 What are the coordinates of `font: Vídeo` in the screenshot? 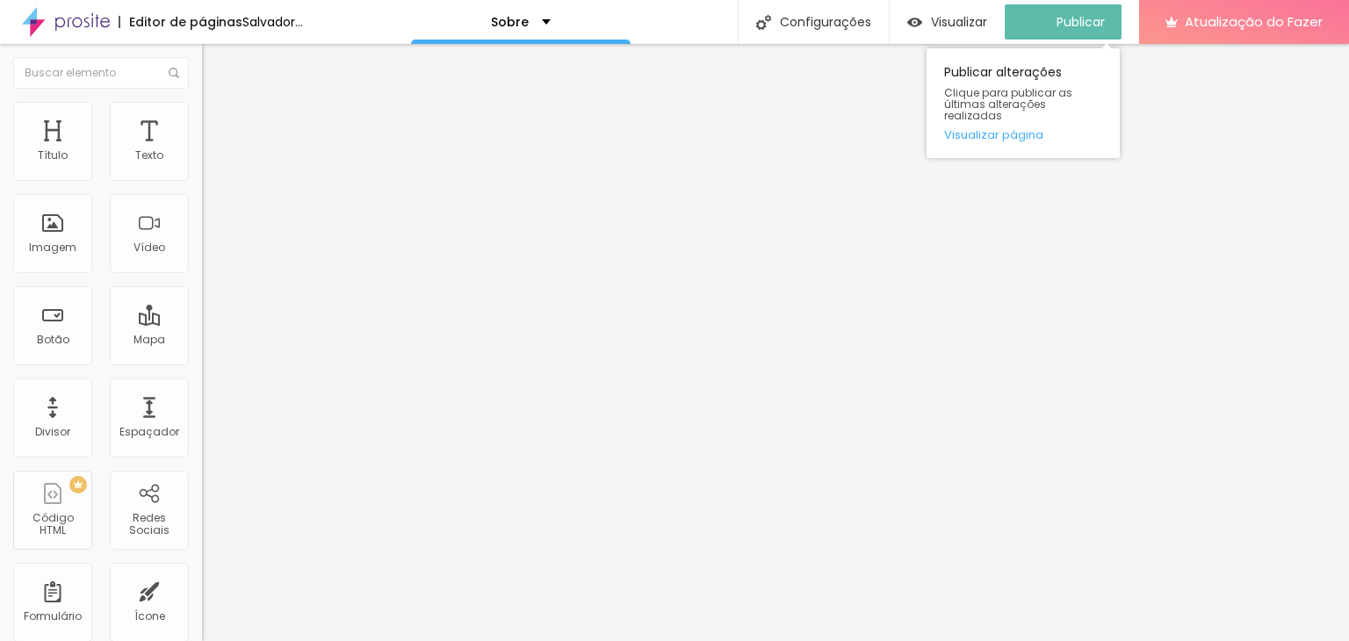 It's located at (149, 247).